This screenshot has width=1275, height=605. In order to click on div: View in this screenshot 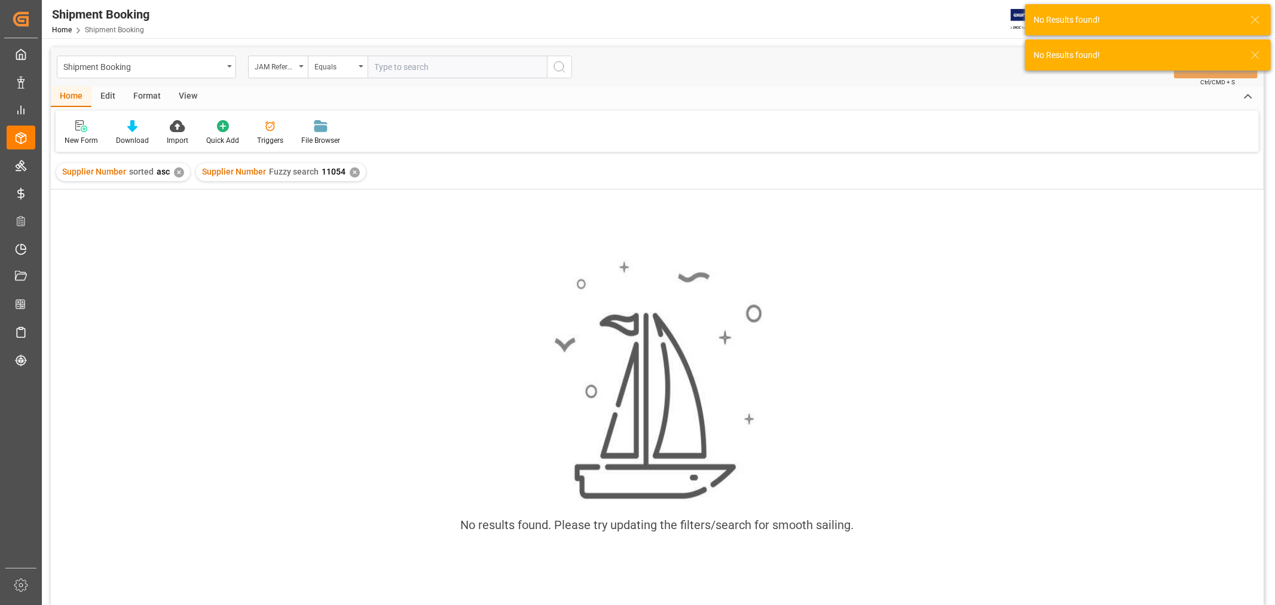, I will do `click(188, 97)`.